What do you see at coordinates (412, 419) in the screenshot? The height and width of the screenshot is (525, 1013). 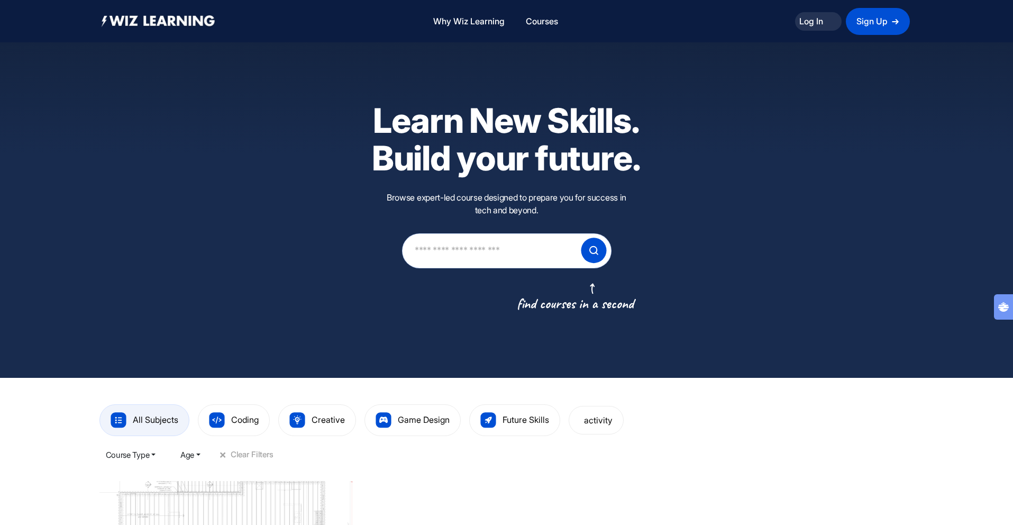 I see `a: Game Design` at bounding box center [412, 419].